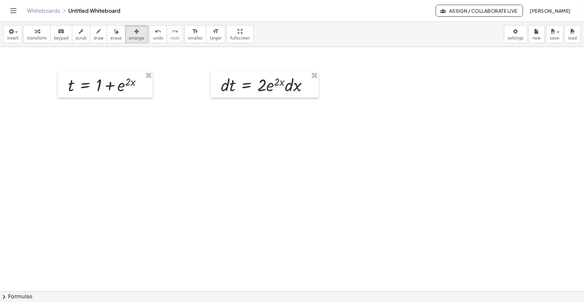 Image resolution: width=584 pixels, height=302 pixels. What do you see at coordinates (61, 34) in the screenshot?
I see `button: keyboardkeypad` at bounding box center [61, 34].